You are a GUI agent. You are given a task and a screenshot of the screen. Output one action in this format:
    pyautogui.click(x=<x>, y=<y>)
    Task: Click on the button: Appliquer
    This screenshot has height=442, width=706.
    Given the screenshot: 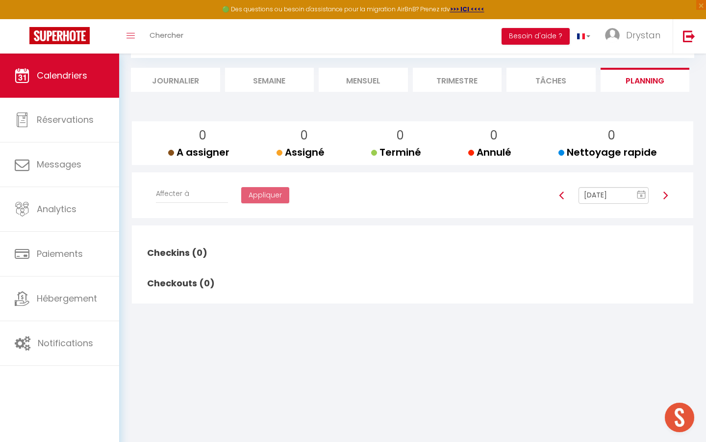 What is the action you would take?
    pyautogui.click(x=265, y=195)
    